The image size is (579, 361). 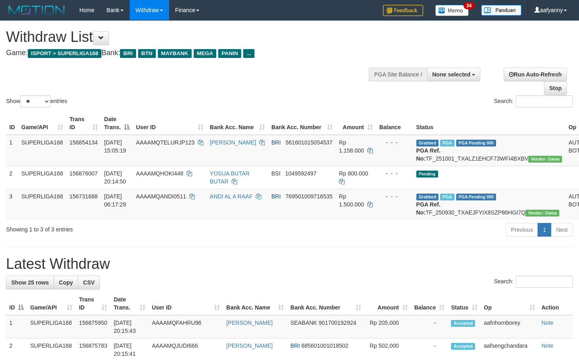 I want to click on span: Copy 561601015054537 to clipboard, so click(x=309, y=142).